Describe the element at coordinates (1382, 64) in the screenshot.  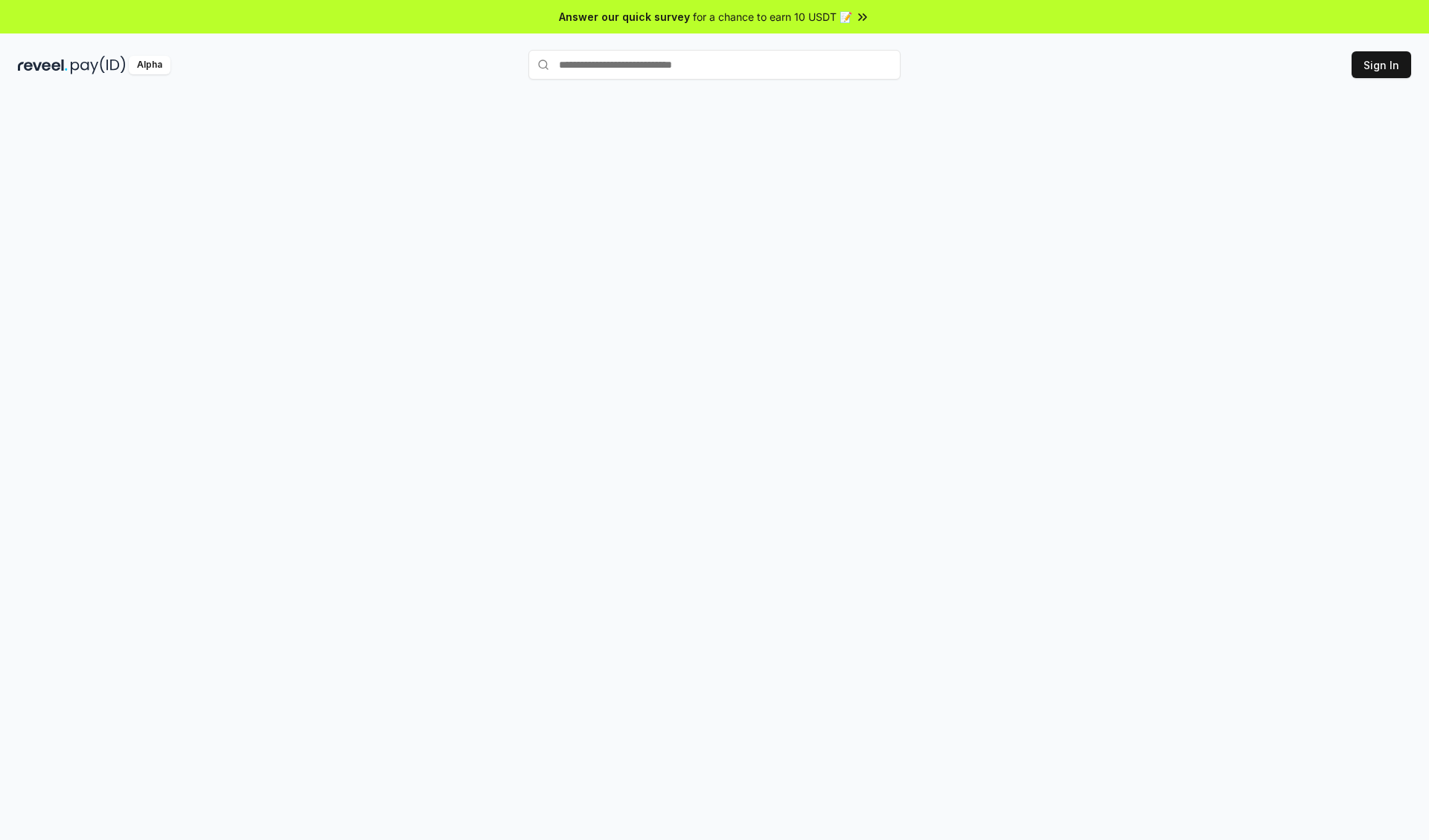
I see `button: Sign In` at that location.